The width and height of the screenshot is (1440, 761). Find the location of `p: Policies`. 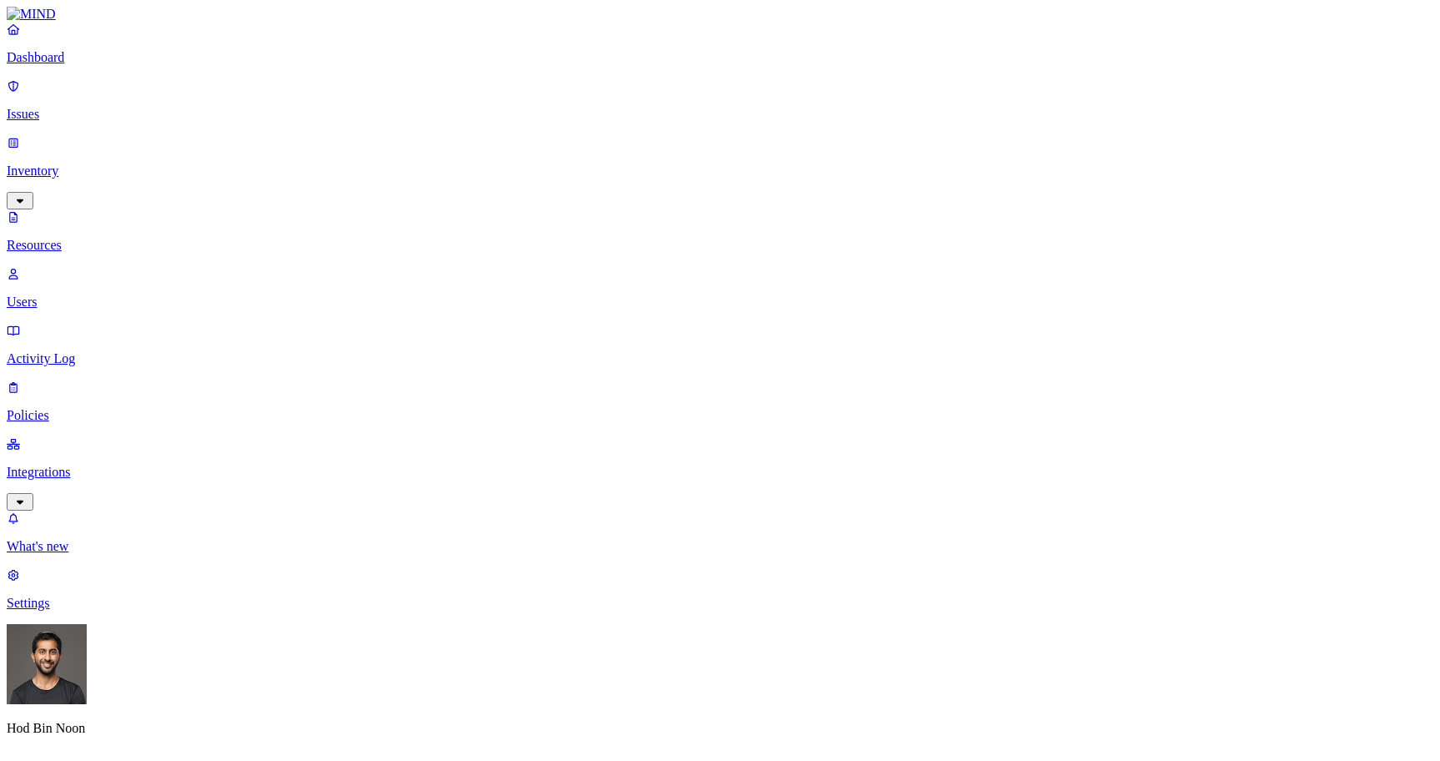

p: Policies is located at coordinates (720, 415).